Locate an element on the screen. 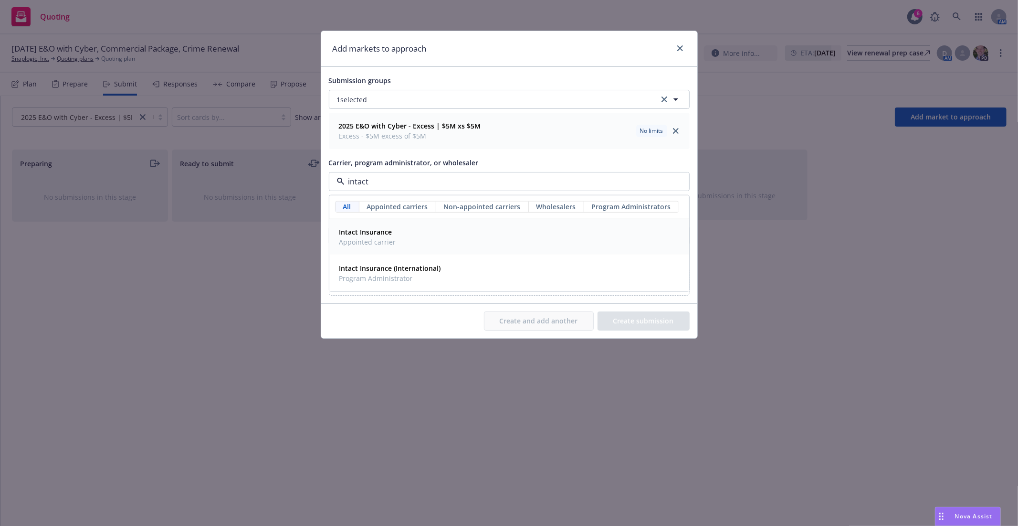  span: Excess - $5M excess of $5M is located at coordinates (410, 136).